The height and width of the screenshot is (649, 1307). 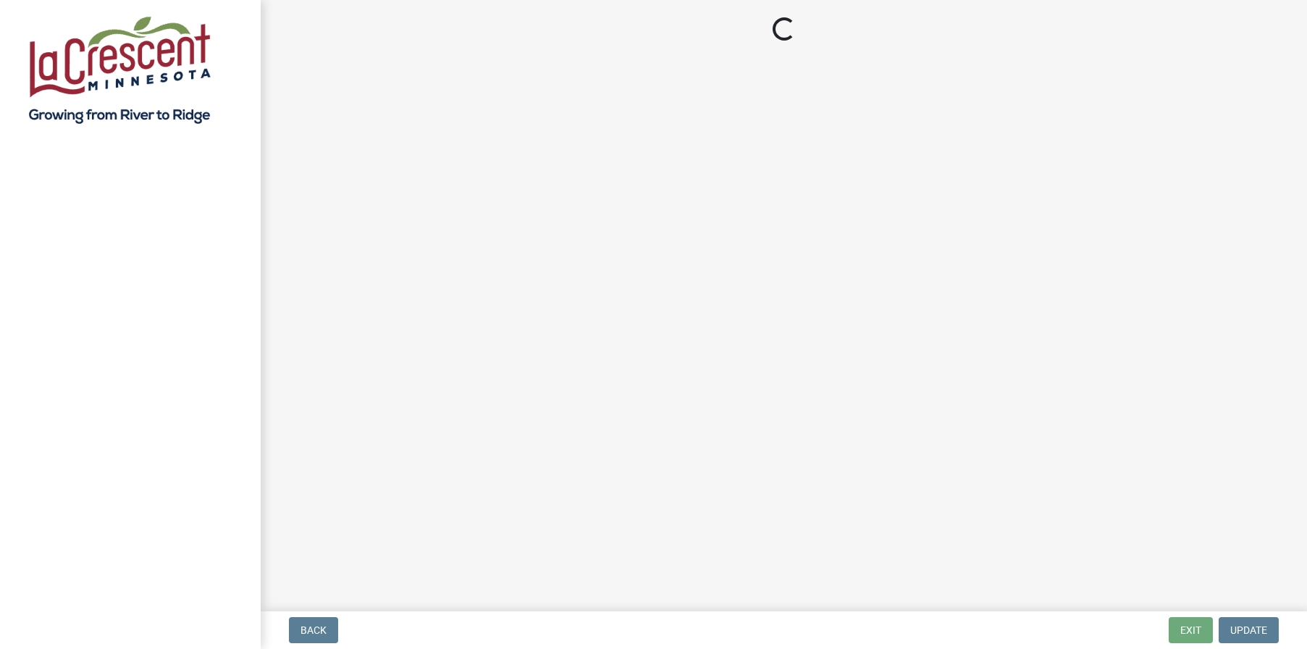 I want to click on span: Update, so click(x=1248, y=630).